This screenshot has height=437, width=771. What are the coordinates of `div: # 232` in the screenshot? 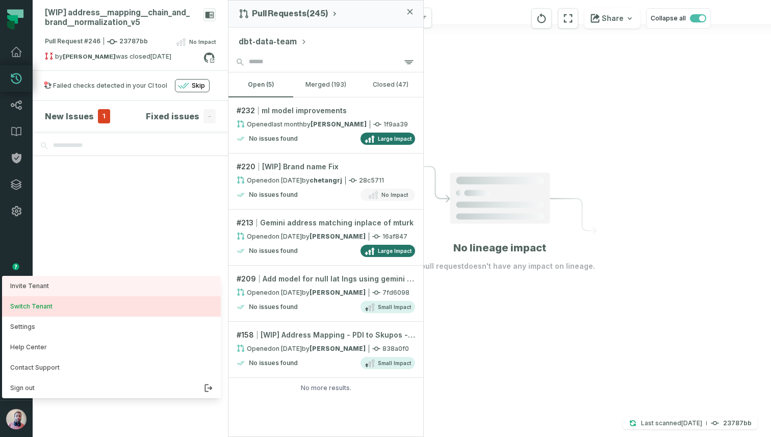 It's located at (326, 111).